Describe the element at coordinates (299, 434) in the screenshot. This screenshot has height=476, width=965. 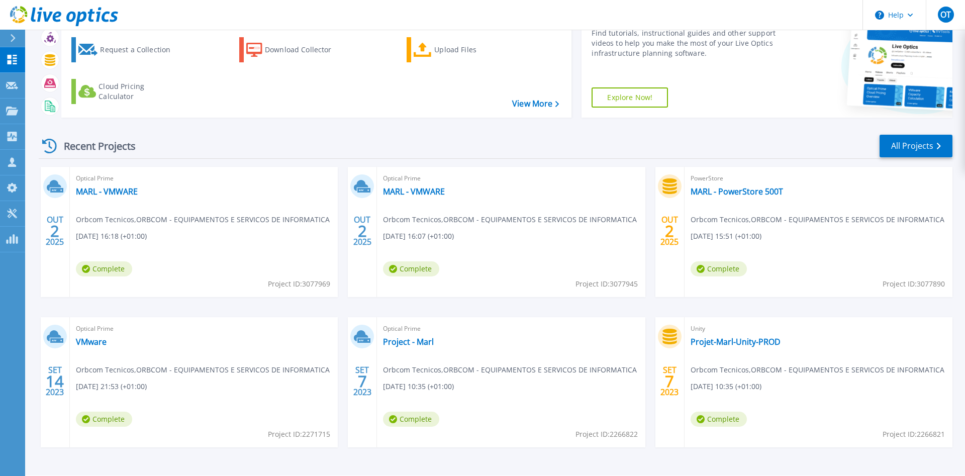
I see `span: Project ID: 2271715` at that location.